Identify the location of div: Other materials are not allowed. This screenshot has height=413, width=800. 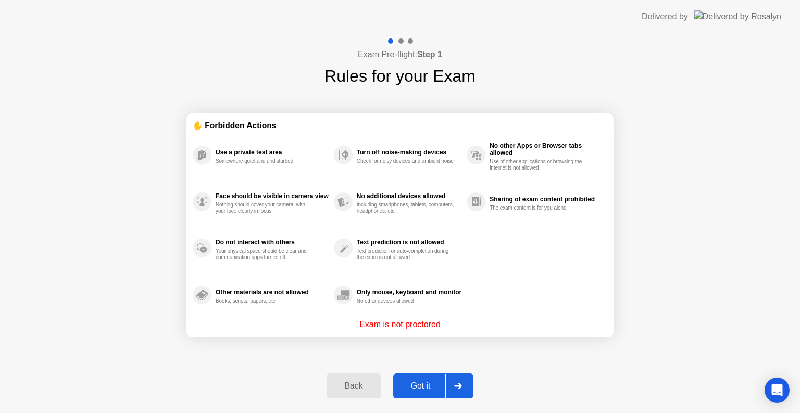
(272, 293).